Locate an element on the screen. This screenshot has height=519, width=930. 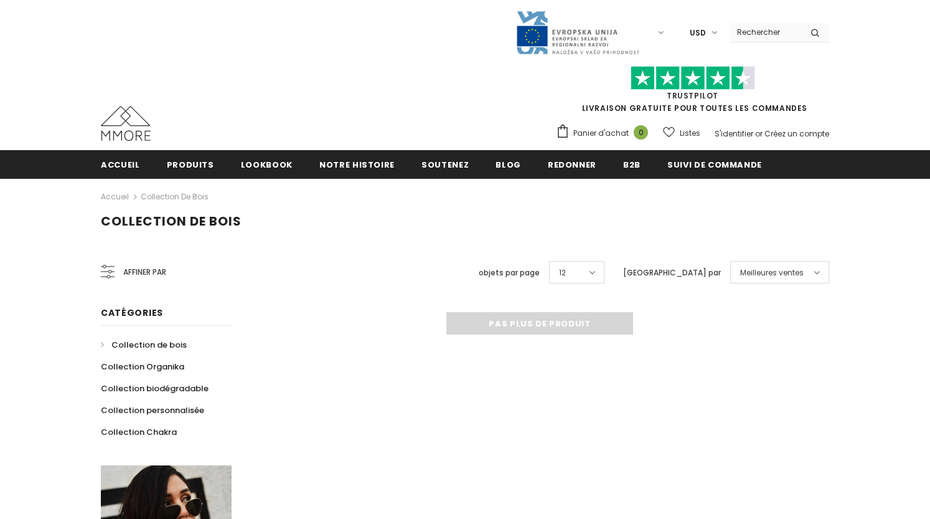
span: soutenez is located at coordinates (445, 164).